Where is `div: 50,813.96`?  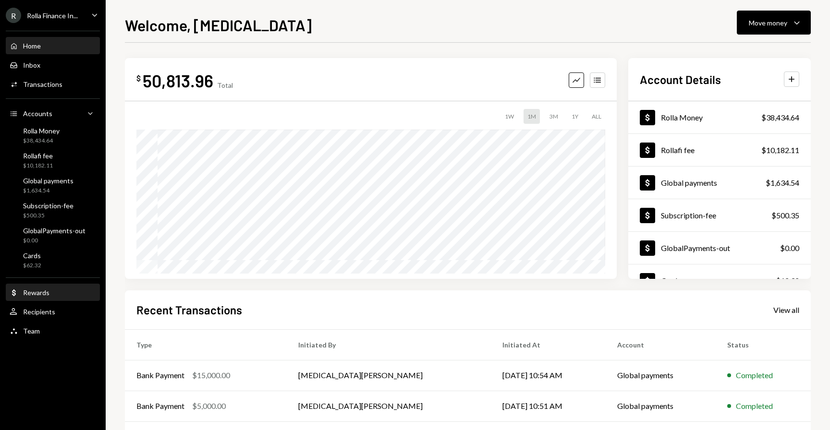 div: 50,813.96 is located at coordinates (178, 80).